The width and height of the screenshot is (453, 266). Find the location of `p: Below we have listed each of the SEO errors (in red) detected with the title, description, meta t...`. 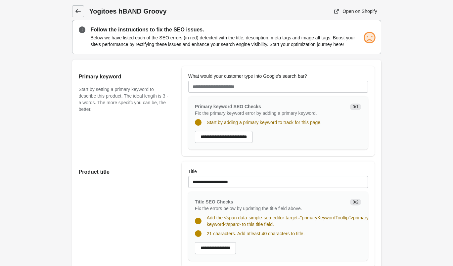

p: Below we have listed each of the SEO errors (in red) detected with the title, description, meta t... is located at coordinates (233, 41).